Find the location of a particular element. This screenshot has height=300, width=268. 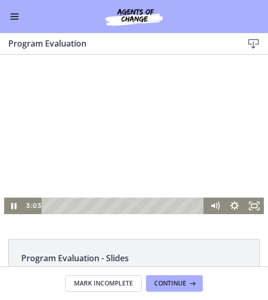

button: Continue is located at coordinates (174, 283).